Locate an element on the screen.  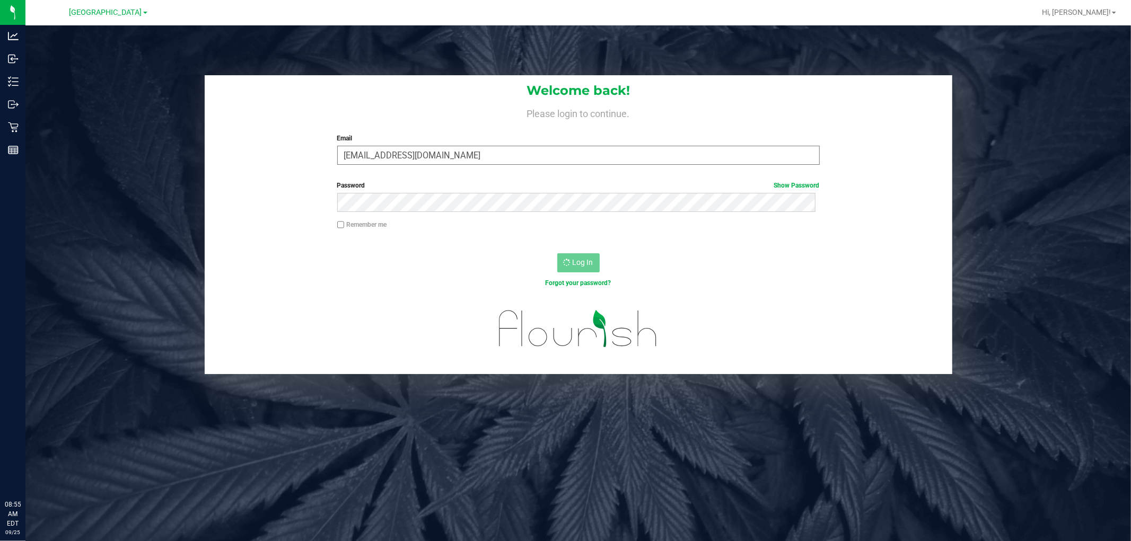
label: Email is located at coordinates (578, 138).